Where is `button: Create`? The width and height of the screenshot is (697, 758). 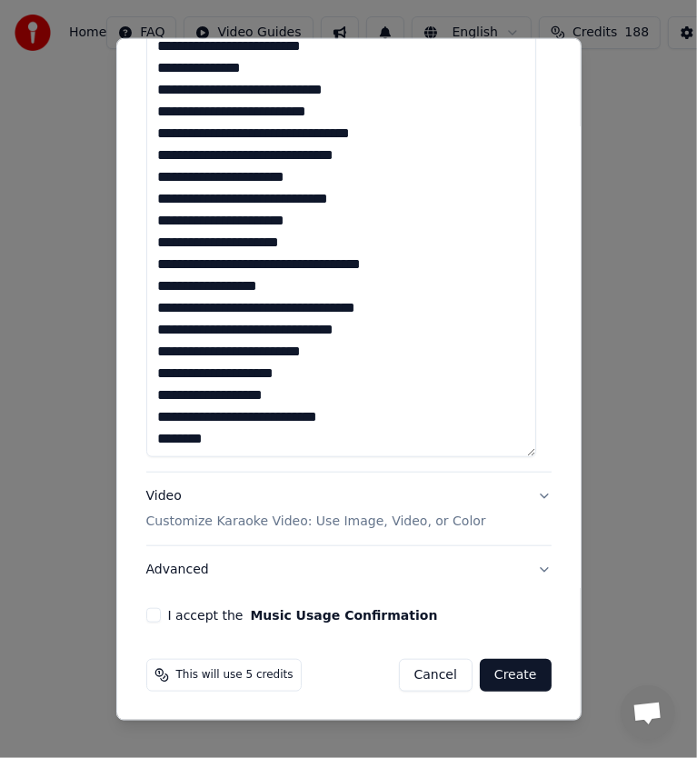
button: Create is located at coordinates (516, 676).